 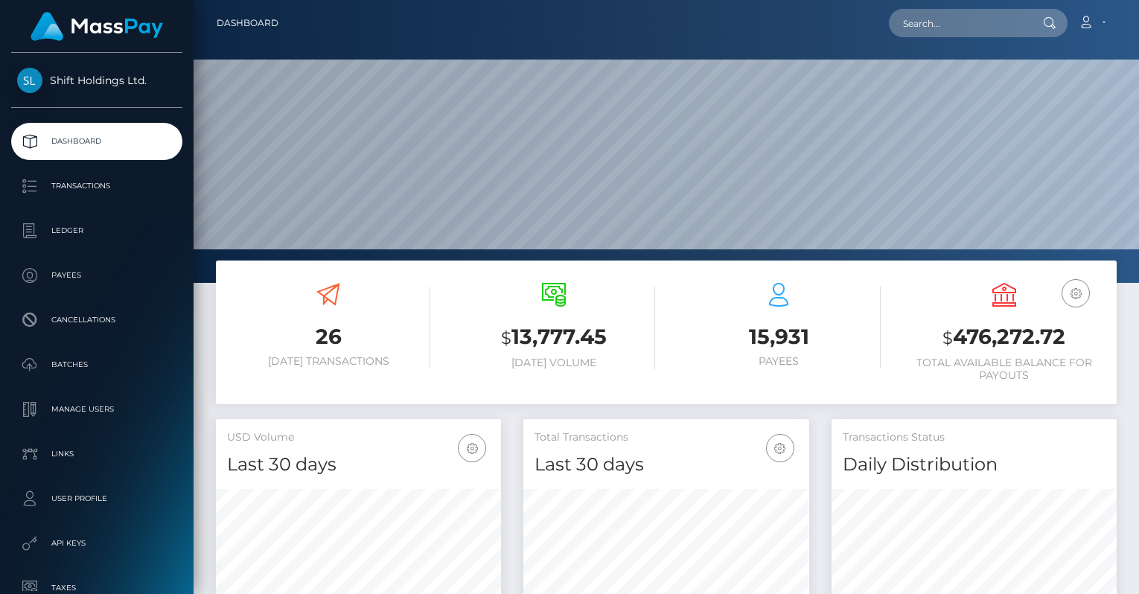 What do you see at coordinates (973, 464) in the screenshot?
I see `h4: Daily Distribution` at bounding box center [973, 464].